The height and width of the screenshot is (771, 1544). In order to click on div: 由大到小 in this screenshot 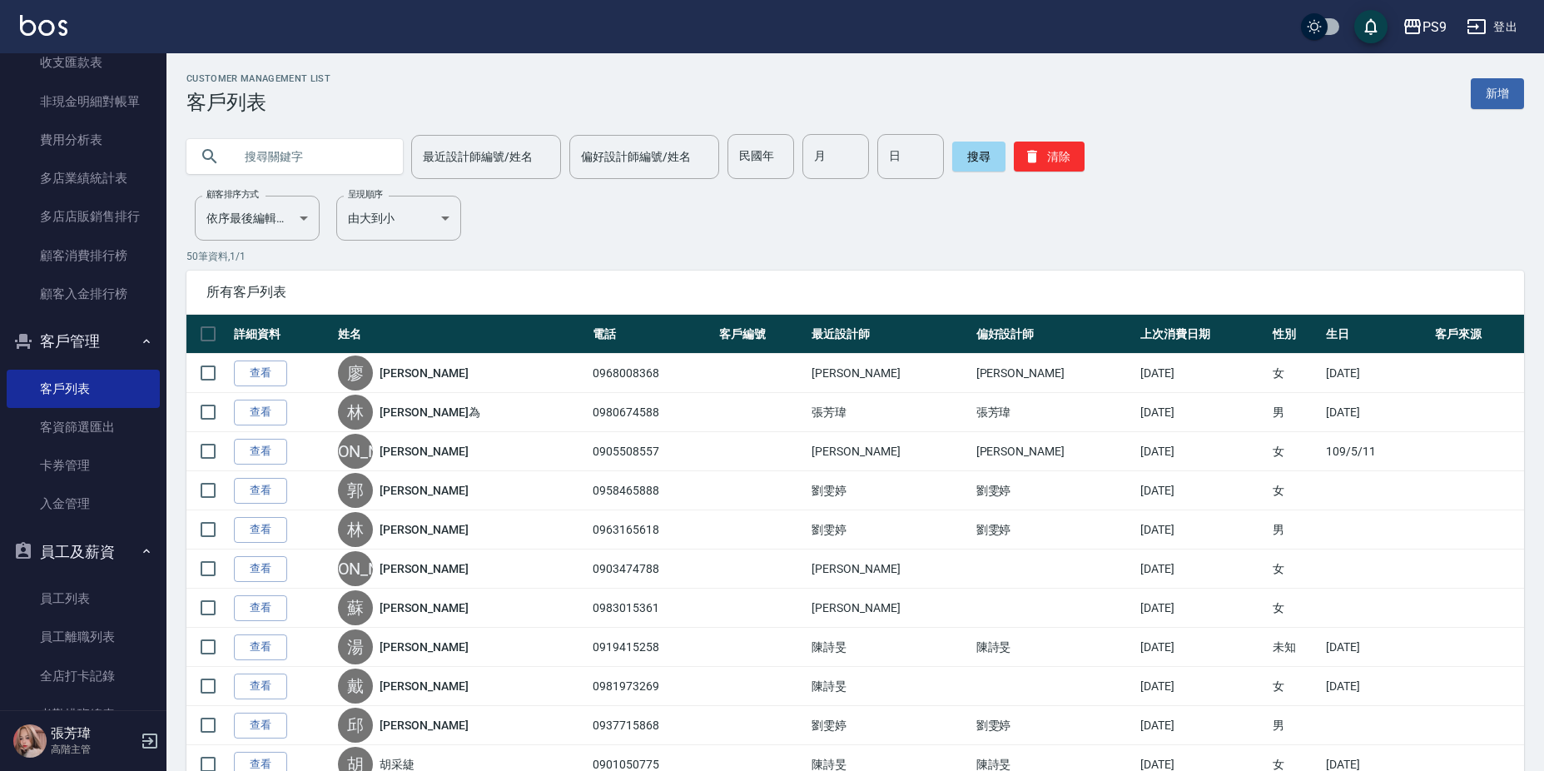, I will do `click(399, 218)`.